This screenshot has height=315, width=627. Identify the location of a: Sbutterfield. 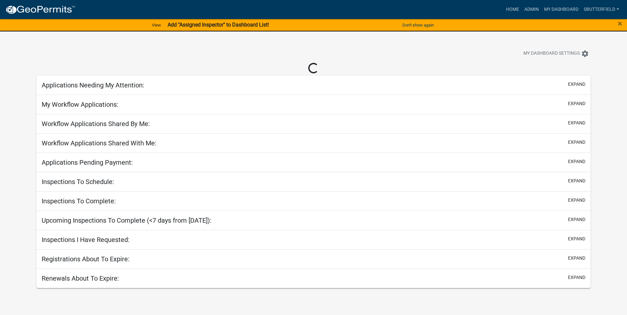
(601, 10).